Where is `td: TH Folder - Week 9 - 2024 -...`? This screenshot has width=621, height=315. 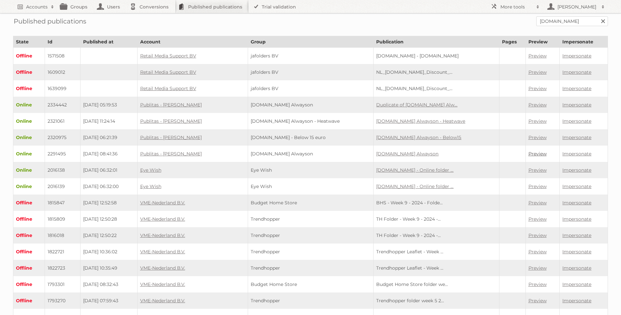 td: TH Folder - Week 9 - 2024 -... is located at coordinates (436, 219).